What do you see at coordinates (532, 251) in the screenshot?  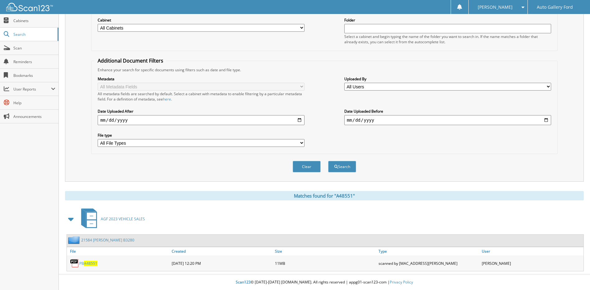 I see `a: User` at bounding box center [532, 251].